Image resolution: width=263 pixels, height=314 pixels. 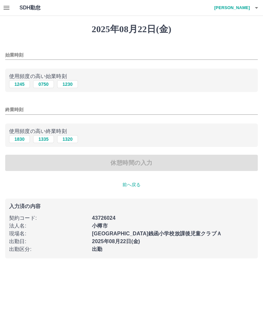 What do you see at coordinates (132, 185) in the screenshot?
I see `p: 前へ戻る` at bounding box center [132, 185].